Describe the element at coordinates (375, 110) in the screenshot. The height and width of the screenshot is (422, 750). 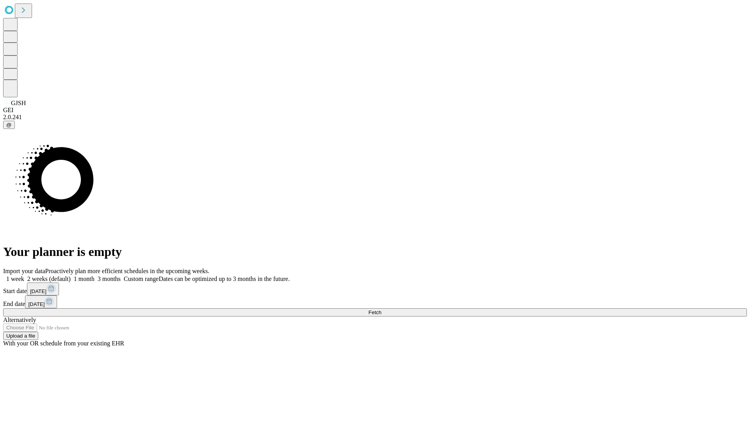
I see `div: GEI` at that location.